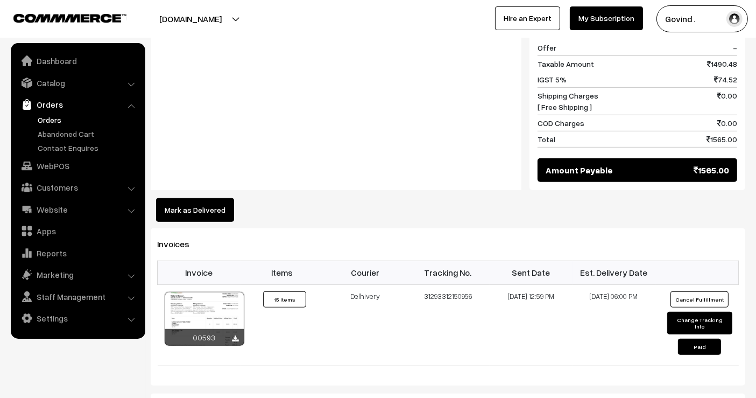  Describe the element at coordinates (531, 272) in the screenshot. I see `th: Sent Date` at that location.